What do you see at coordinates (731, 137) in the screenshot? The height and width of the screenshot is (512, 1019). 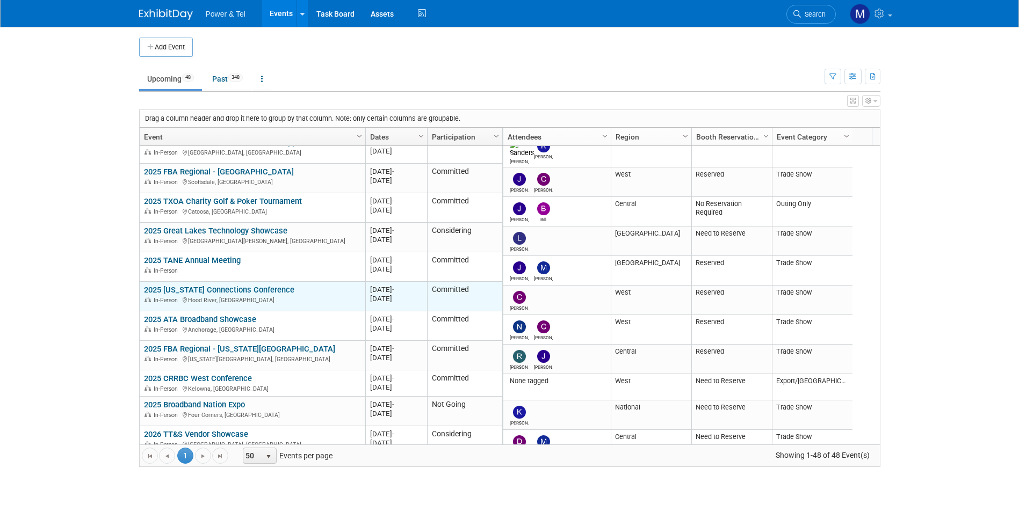 I see `a: Booth Reservation Status` at bounding box center [731, 137].